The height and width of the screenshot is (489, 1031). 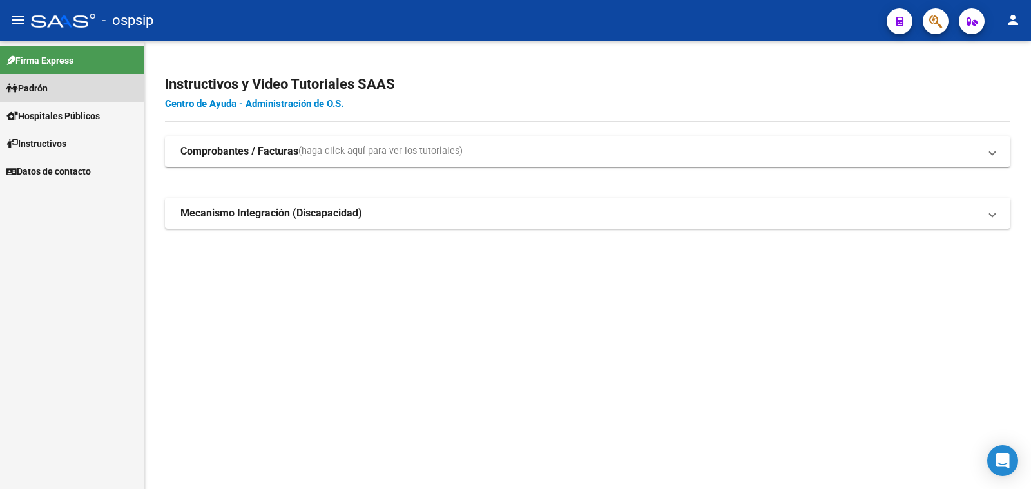 What do you see at coordinates (587, 84) in the screenshot?
I see `h2: Instructivos y Video Tutoriales SAAS` at bounding box center [587, 84].